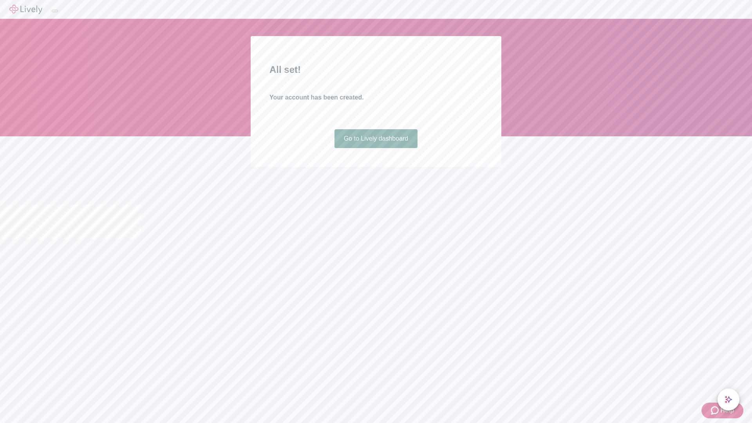 Image resolution: width=752 pixels, height=423 pixels. What do you see at coordinates (716, 411) in the screenshot?
I see `svg: Zendesk support icon` at bounding box center [716, 411].